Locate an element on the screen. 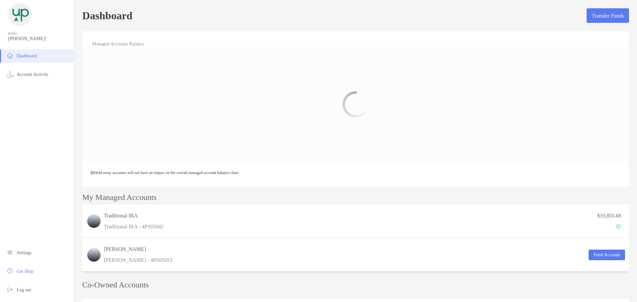 This screenshot has height=302, width=637. button: Fund Account is located at coordinates (607, 255).